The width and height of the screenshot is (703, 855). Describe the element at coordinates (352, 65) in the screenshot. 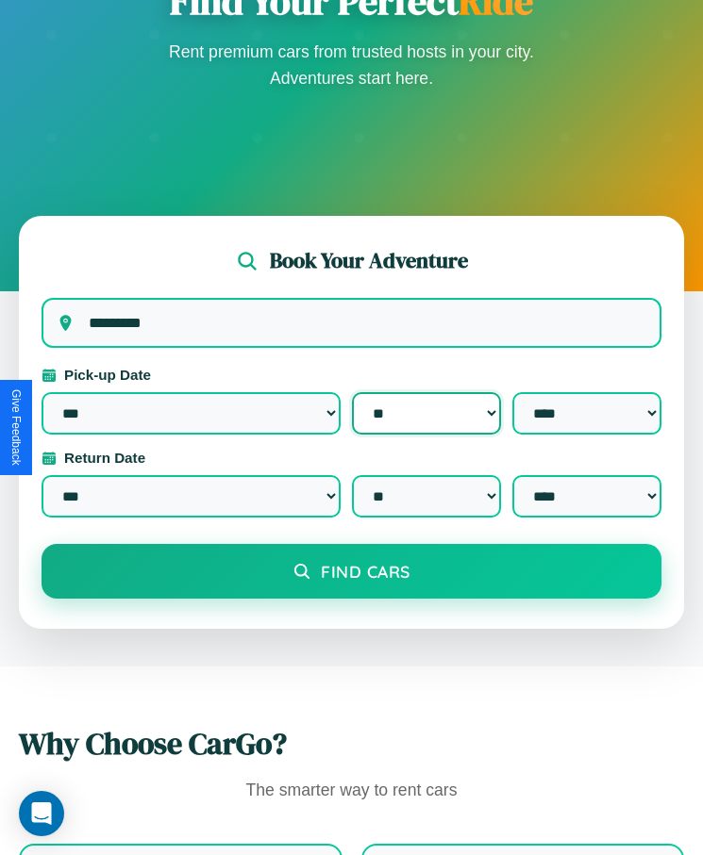

I see `p: Rent premium cars from trusted hosts in your city. Adventures start here.` at that location.